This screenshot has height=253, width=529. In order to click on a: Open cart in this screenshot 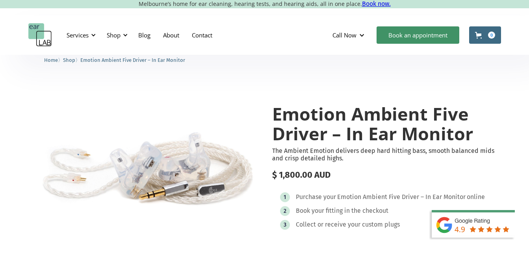, I will do `click(485, 35)`.